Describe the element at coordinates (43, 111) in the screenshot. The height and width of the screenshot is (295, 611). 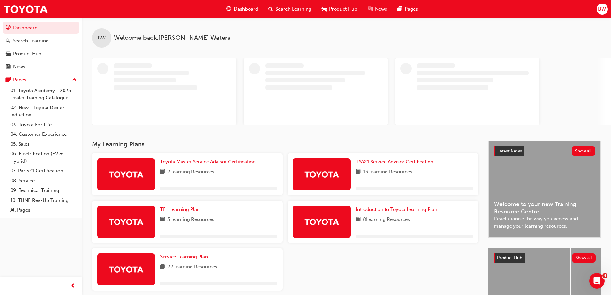
I see `a: 02. New - Toyota Dealer Induction` at that location.